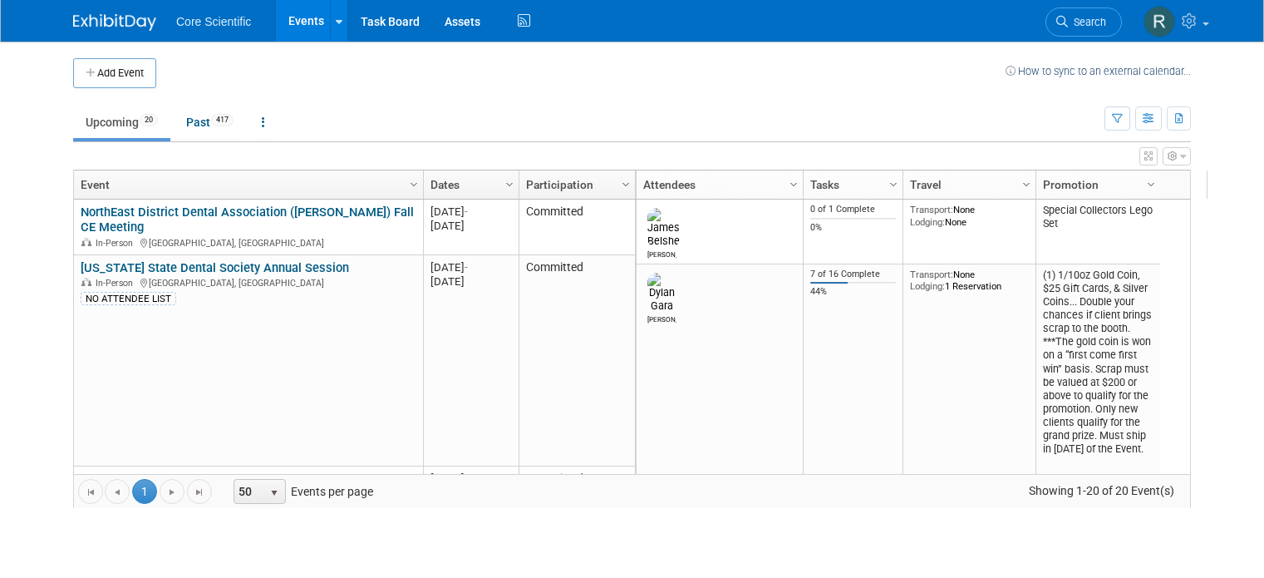 This screenshot has height=578, width=1264. What do you see at coordinates (145, 491) in the screenshot?
I see `span: 1` at bounding box center [145, 491].